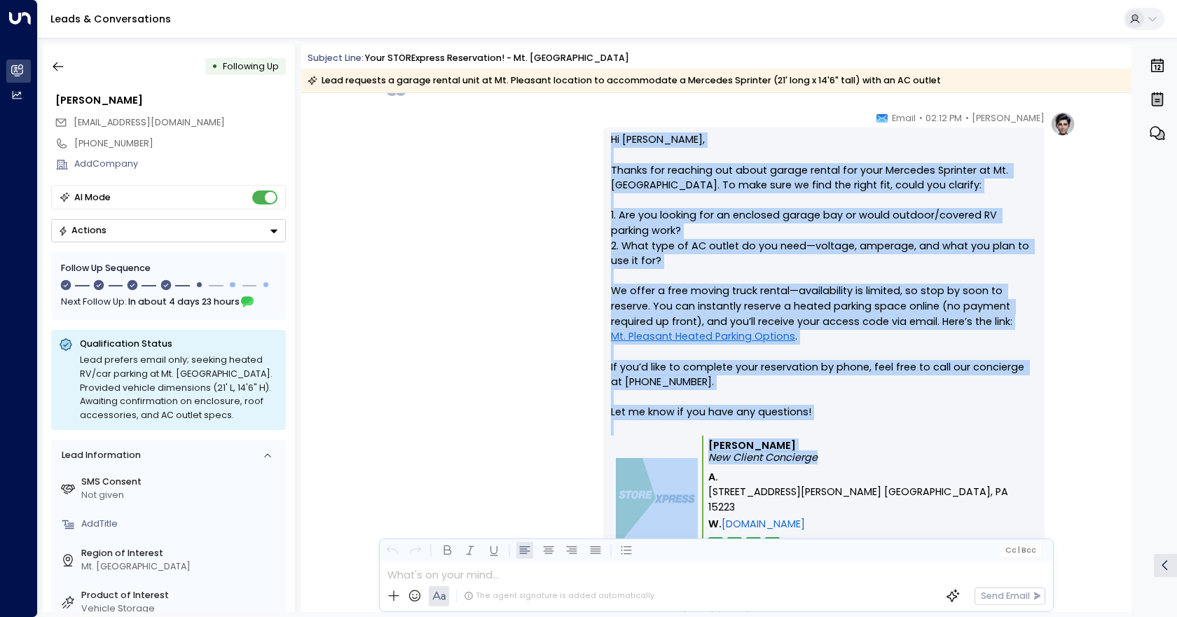 The image size is (1177, 617). I want to click on div: AddCompany, so click(180, 164).